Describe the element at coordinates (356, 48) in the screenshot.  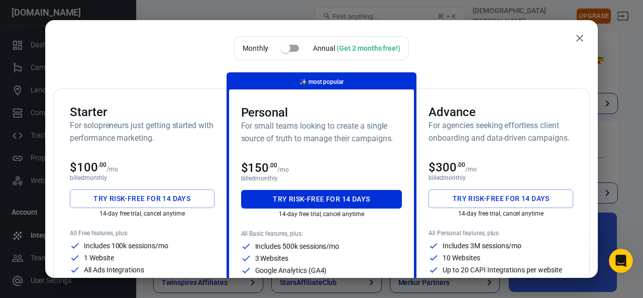
I see `div: Annual` at that location.